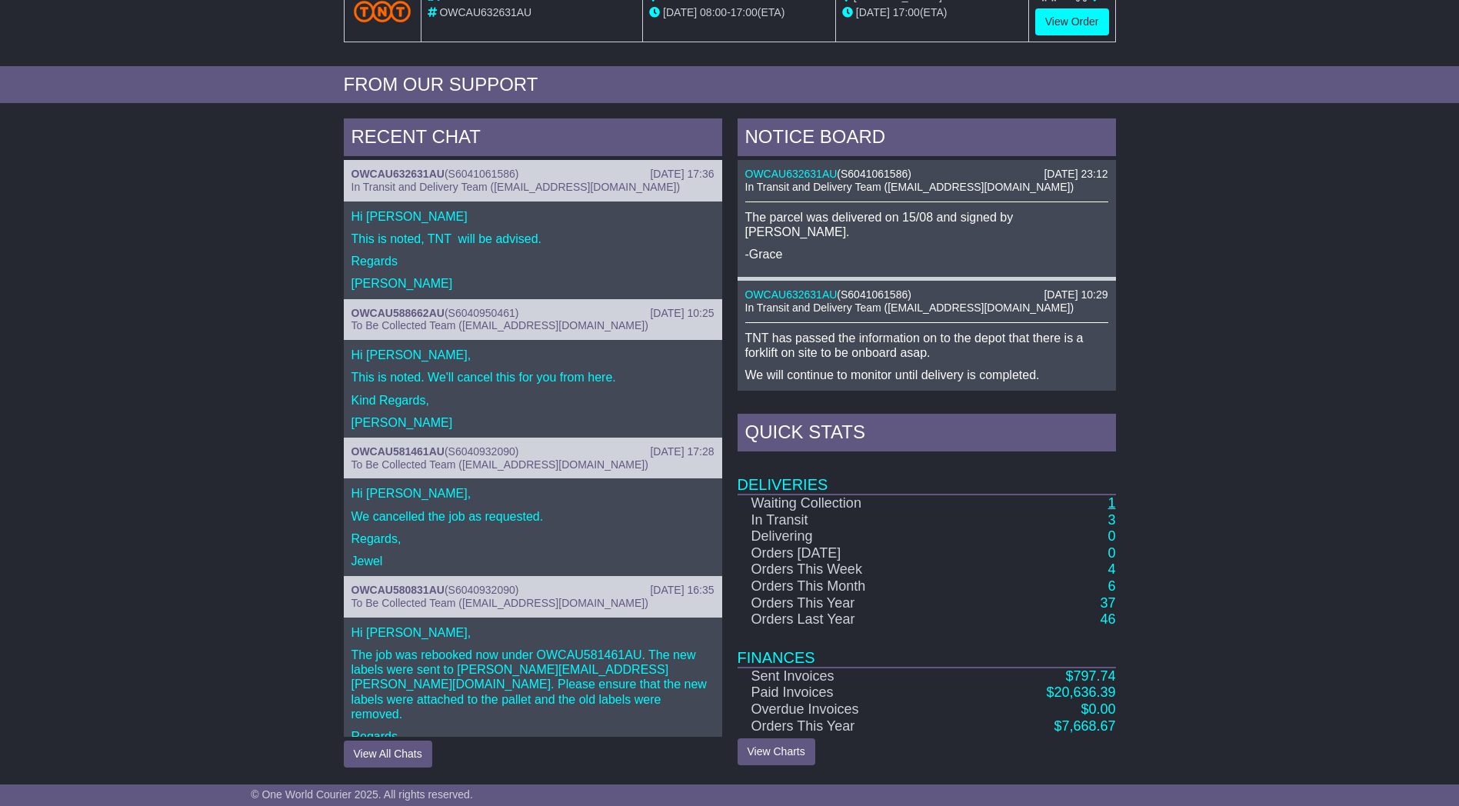 Image resolution: width=1459 pixels, height=806 pixels. Describe the element at coordinates (1111, 569) in the screenshot. I see `a: 4` at that location.